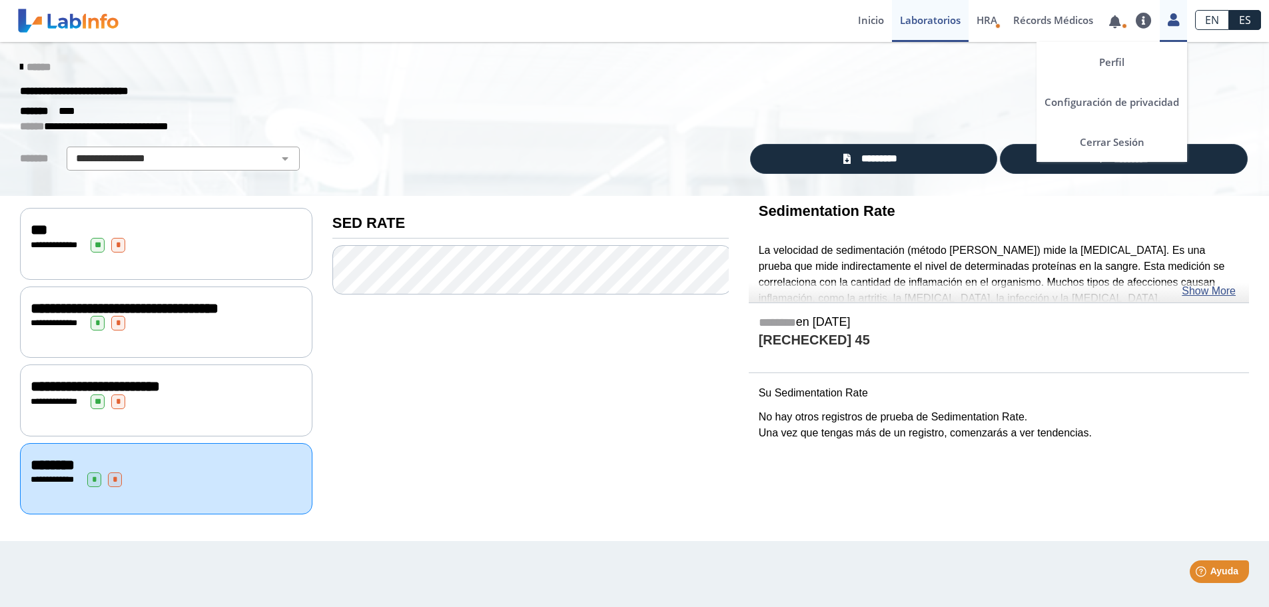 This screenshot has width=1269, height=607. Describe the element at coordinates (368, 222) in the screenshot. I see `b: SED RATE` at that location.